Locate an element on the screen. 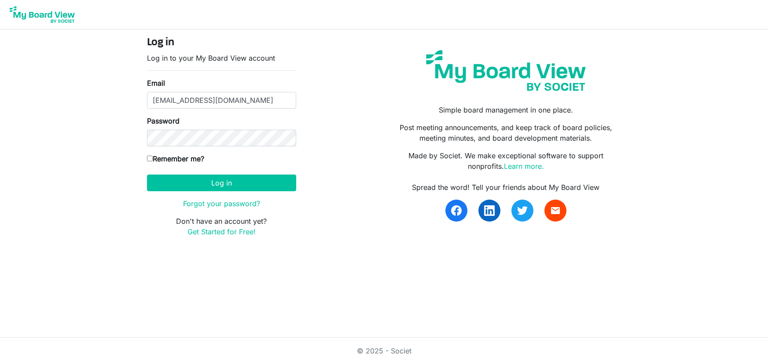 The image size is (768, 364). img: my-board-view-societ.svg is located at coordinates (506, 70).